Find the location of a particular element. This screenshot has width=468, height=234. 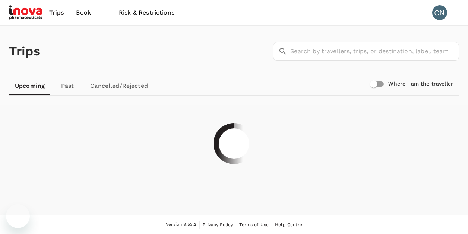

img: iNova Pharmaceuticals is located at coordinates (26, 13).